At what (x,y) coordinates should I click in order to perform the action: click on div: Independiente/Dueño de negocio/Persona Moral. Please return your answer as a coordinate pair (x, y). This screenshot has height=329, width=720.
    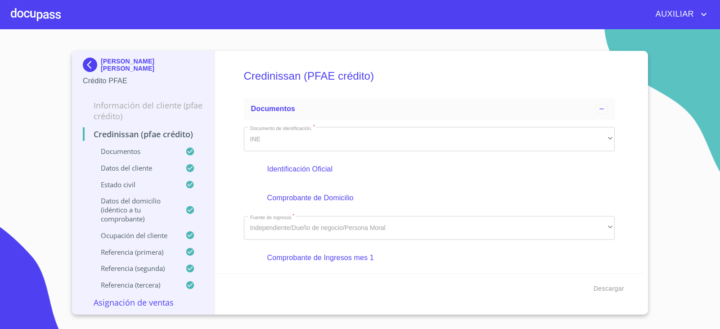
    Looking at the image, I should click on (429, 228).